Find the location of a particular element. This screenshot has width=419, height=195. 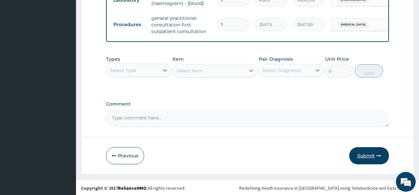

div: Minimize live chat window is located at coordinates (116, 11).